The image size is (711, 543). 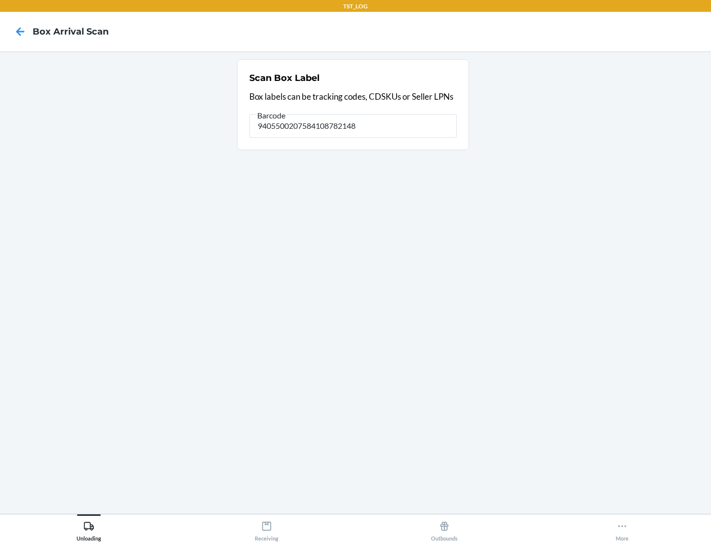 What do you see at coordinates (444, 529) in the screenshot?
I see `div: Outbounds` at bounding box center [444, 529].